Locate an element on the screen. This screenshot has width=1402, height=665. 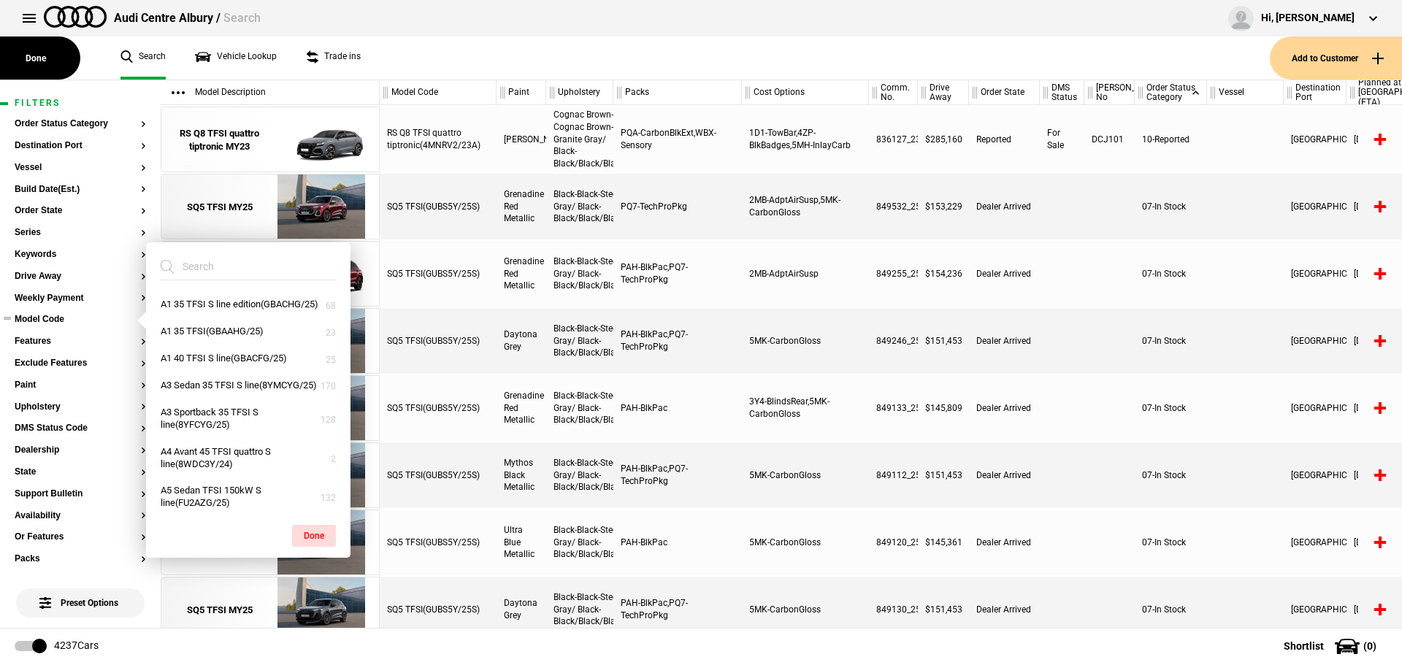
section: Weekly Payment is located at coordinates (80, 304).